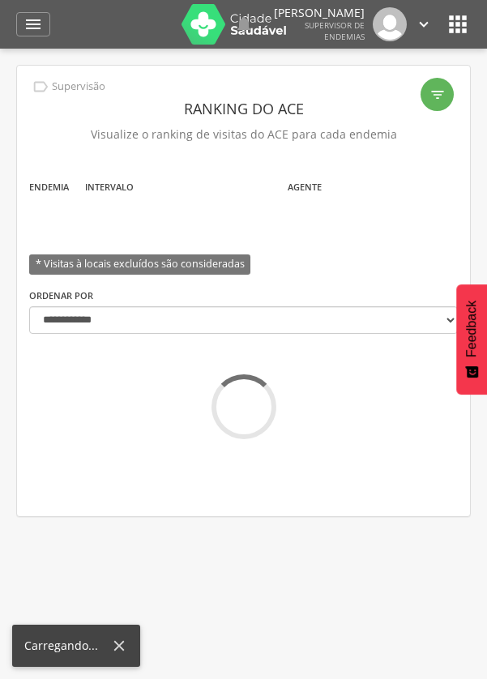 This screenshot has height=679, width=487. Describe the element at coordinates (243, 134) in the screenshot. I see `p: Visualize o ranking de visitas do ACE para cada endemia` at that location.